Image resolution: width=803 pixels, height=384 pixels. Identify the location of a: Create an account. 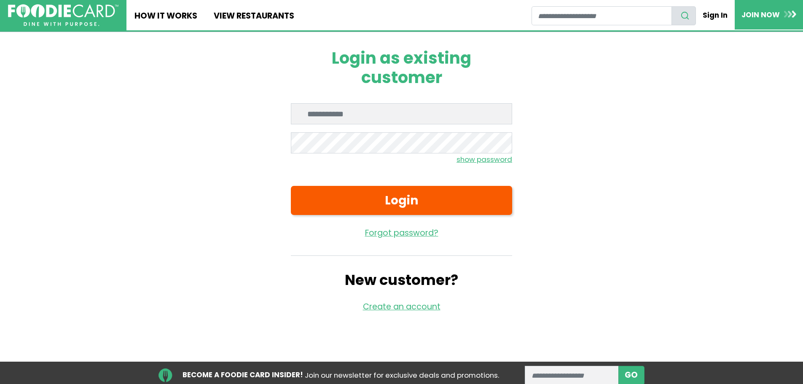
(402, 306).